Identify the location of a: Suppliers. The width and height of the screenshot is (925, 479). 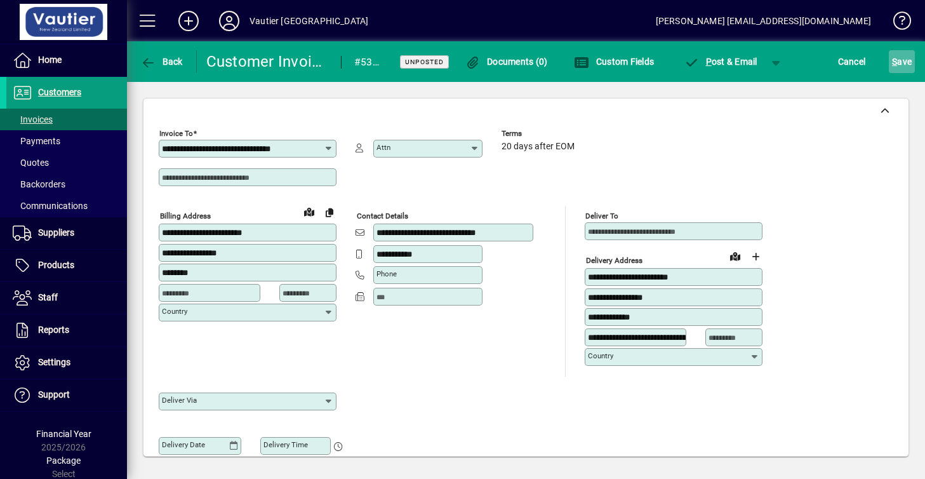
(67, 233).